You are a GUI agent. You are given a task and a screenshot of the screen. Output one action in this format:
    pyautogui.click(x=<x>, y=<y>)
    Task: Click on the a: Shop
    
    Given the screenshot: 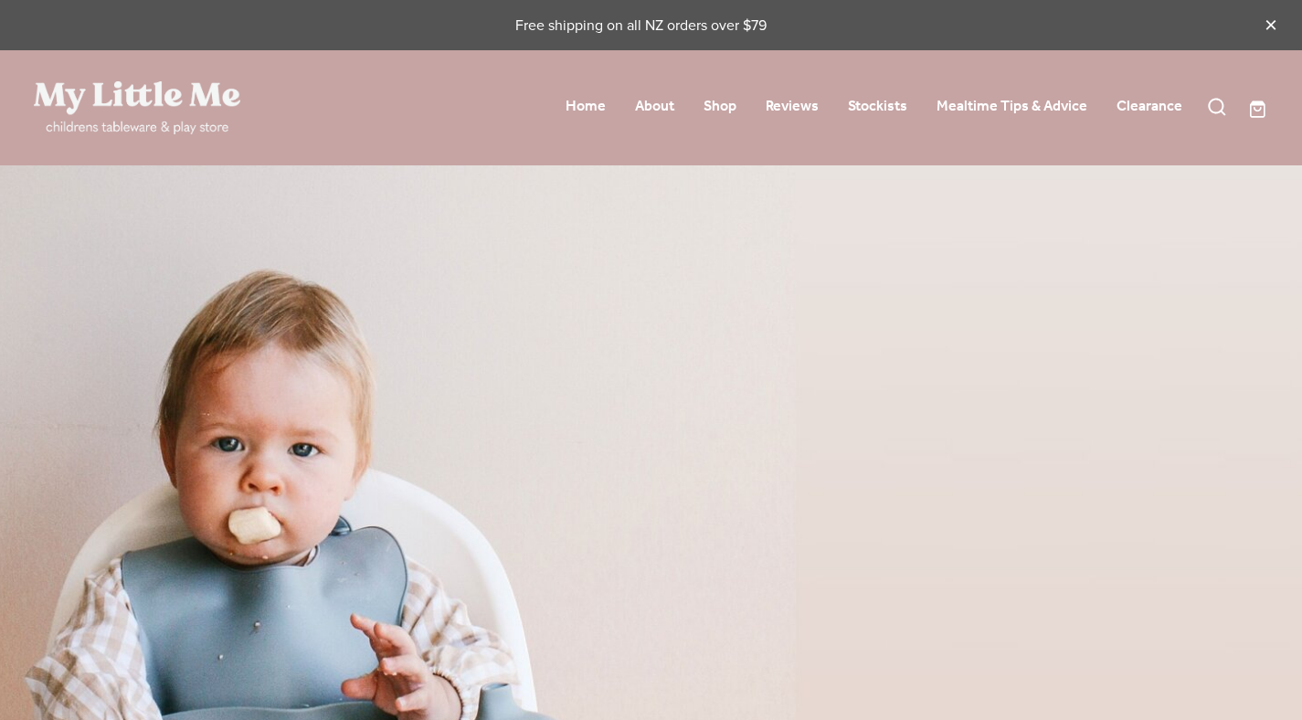 What is the action you would take?
    pyautogui.click(x=720, y=106)
    